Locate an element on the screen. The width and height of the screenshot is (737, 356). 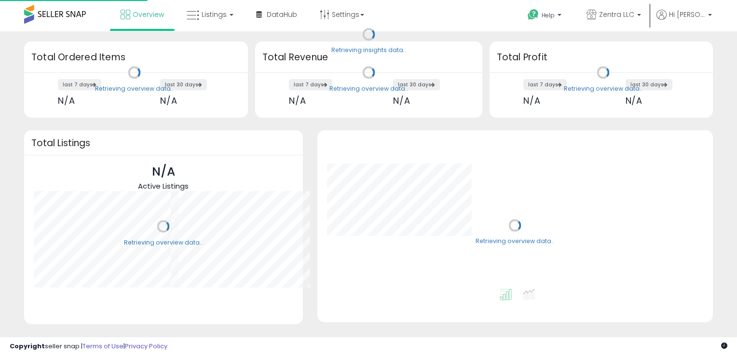
a: Privacy Policy is located at coordinates (146, 346).